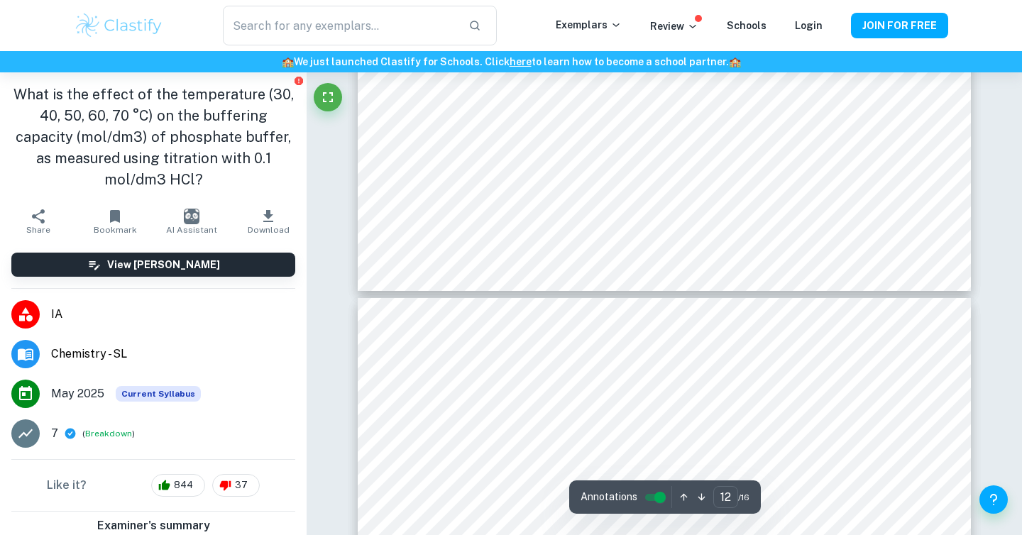 The image size is (1022, 535). Describe the element at coordinates (609, 497) in the screenshot. I see `span: Annotations` at that location.